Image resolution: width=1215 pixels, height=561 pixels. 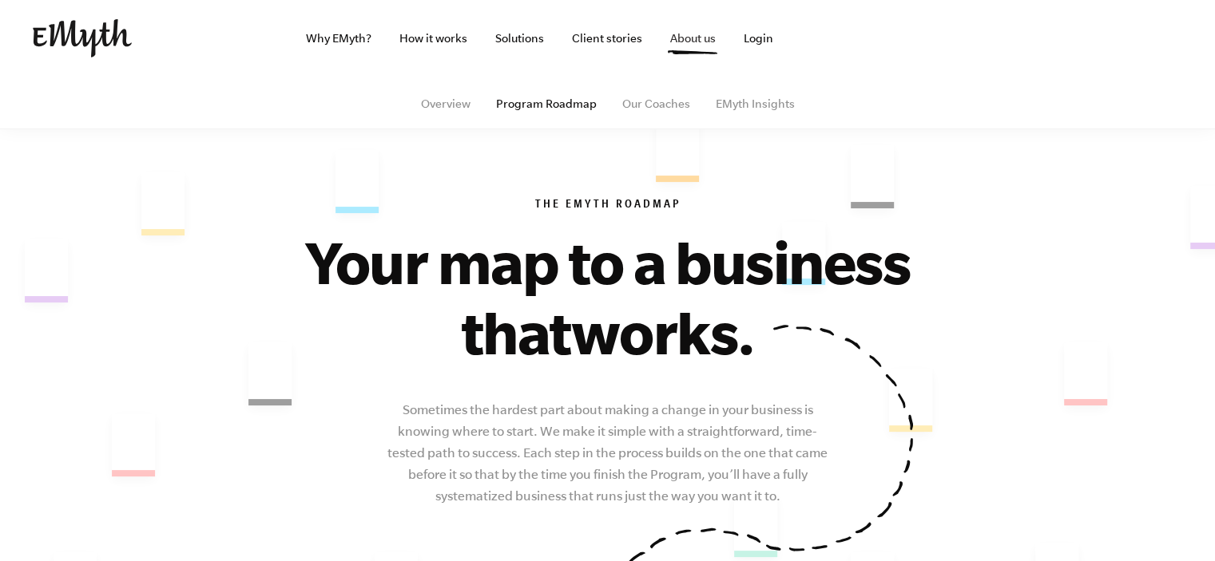 What do you see at coordinates (608, 206) in the screenshot?
I see `h6: The EMyth Roadmap` at bounding box center [608, 206].